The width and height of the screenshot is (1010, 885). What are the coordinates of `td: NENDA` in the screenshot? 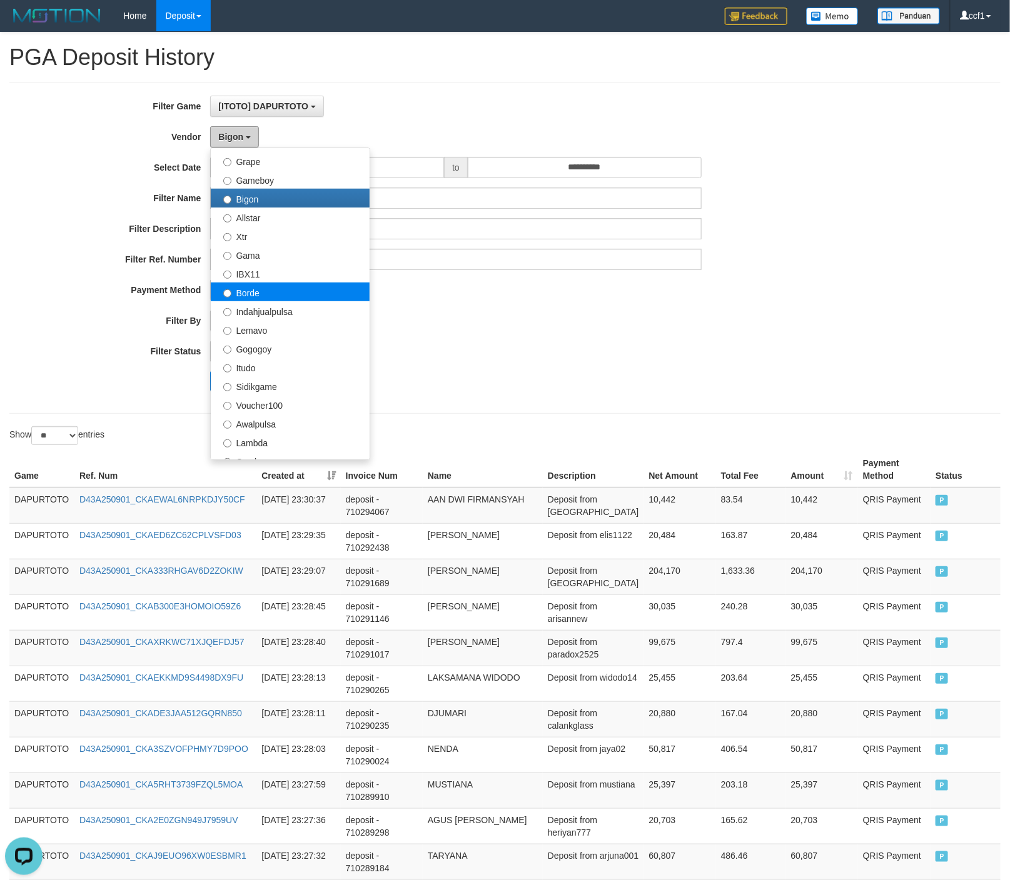 It's located at (483, 755).